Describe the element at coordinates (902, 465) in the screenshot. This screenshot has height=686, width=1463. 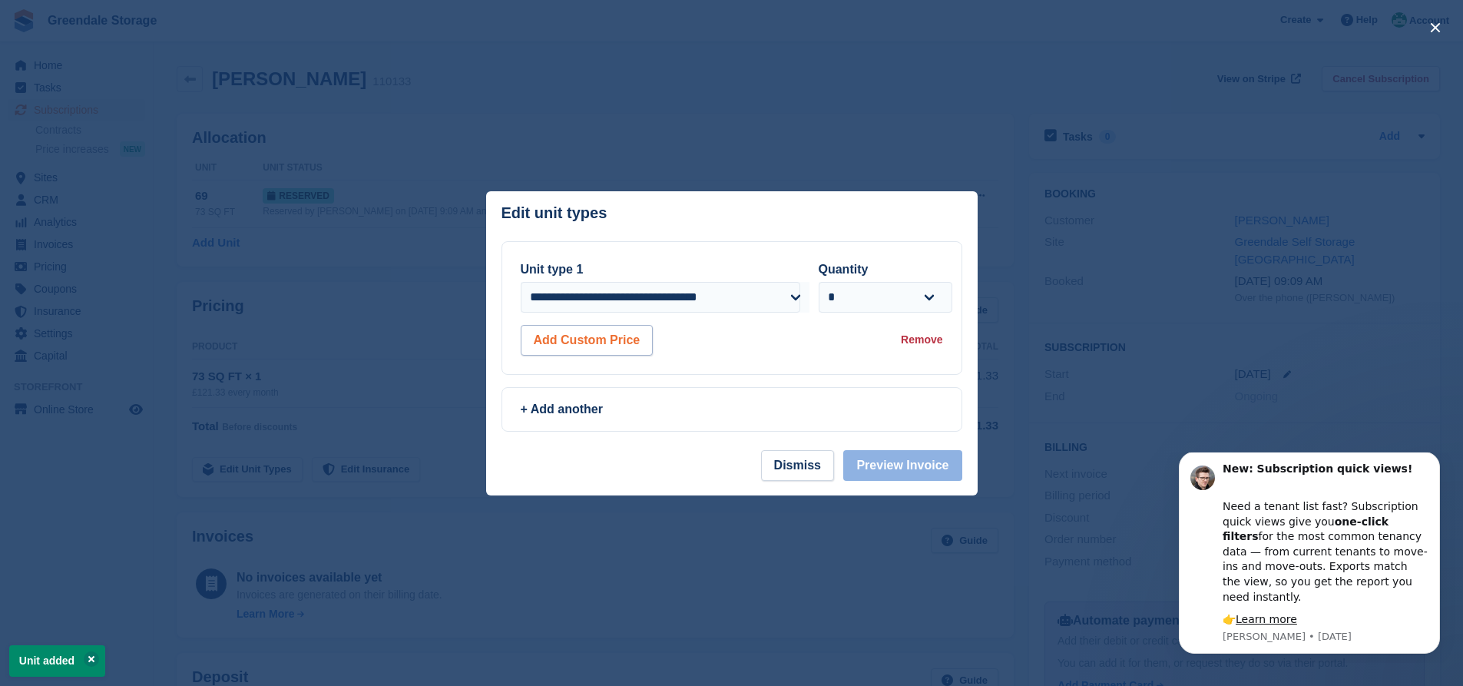
I see `button: Preview Invoice` at that location.